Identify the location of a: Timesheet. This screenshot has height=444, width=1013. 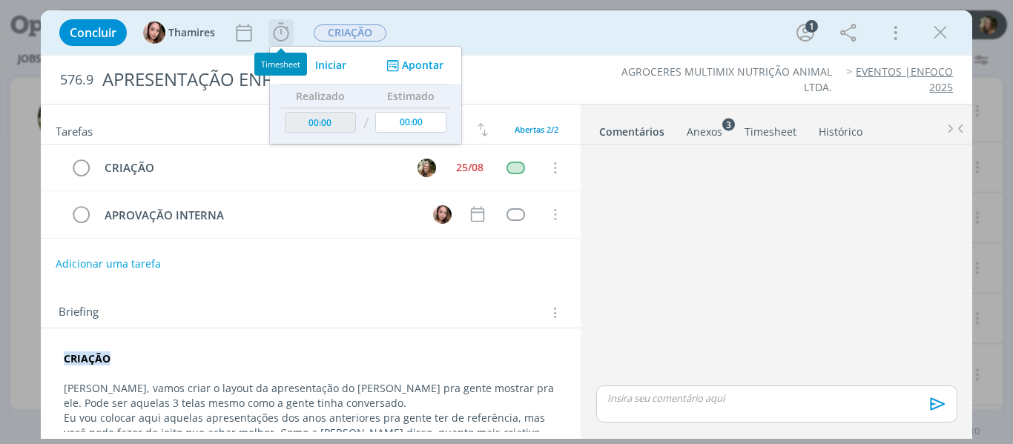
(771, 128).